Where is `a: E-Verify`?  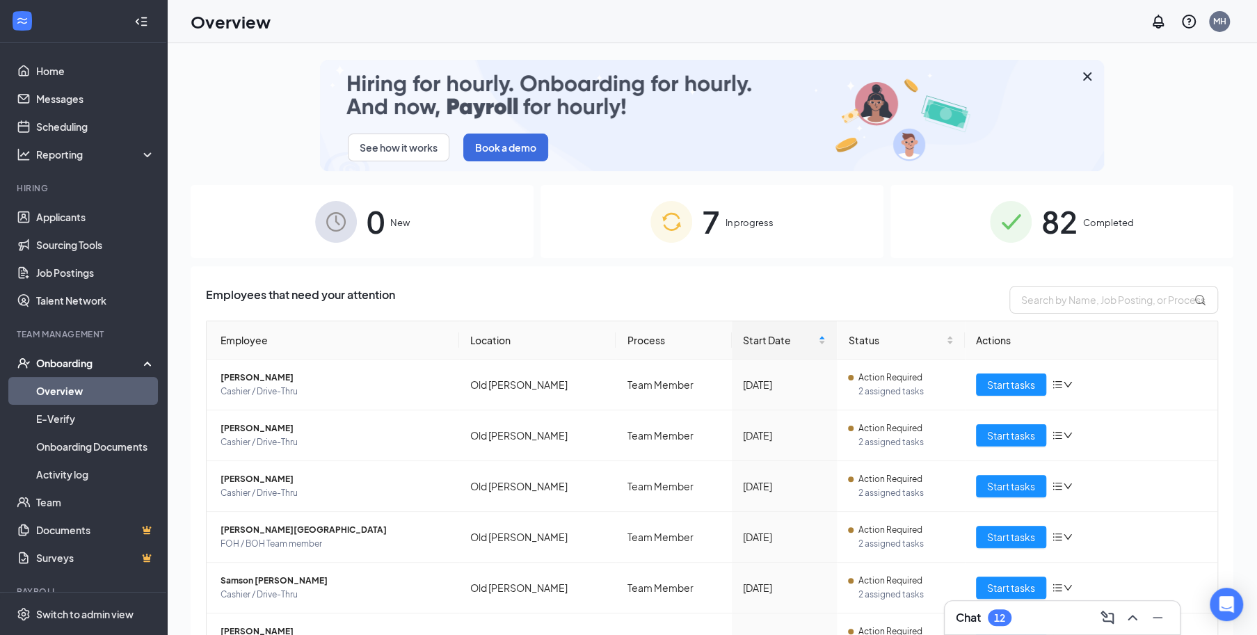 a: E-Verify is located at coordinates (95, 419).